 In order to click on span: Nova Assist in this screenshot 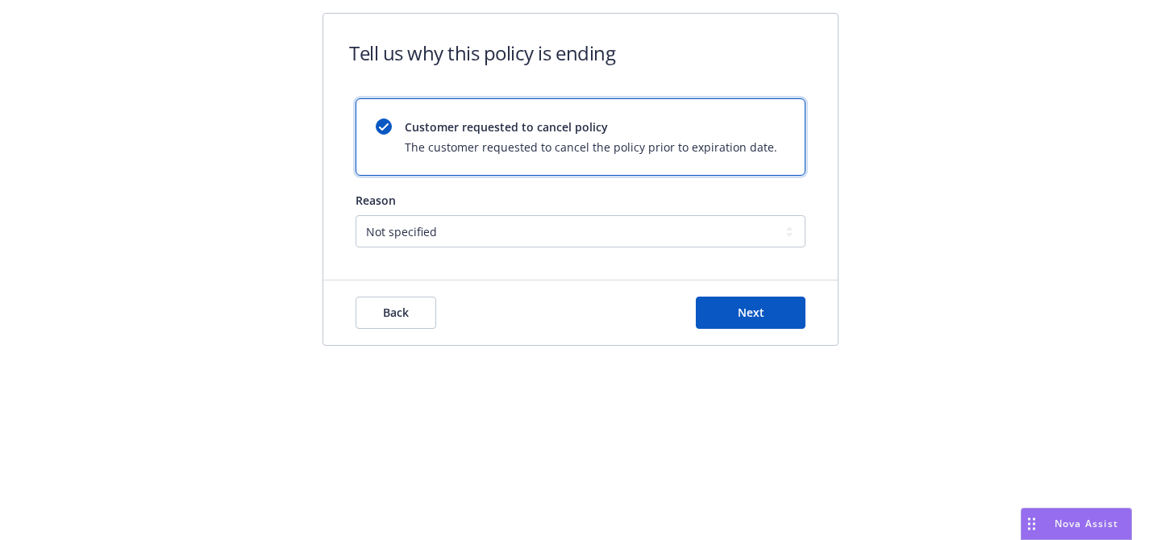, I will do `click(1086, 523)`.